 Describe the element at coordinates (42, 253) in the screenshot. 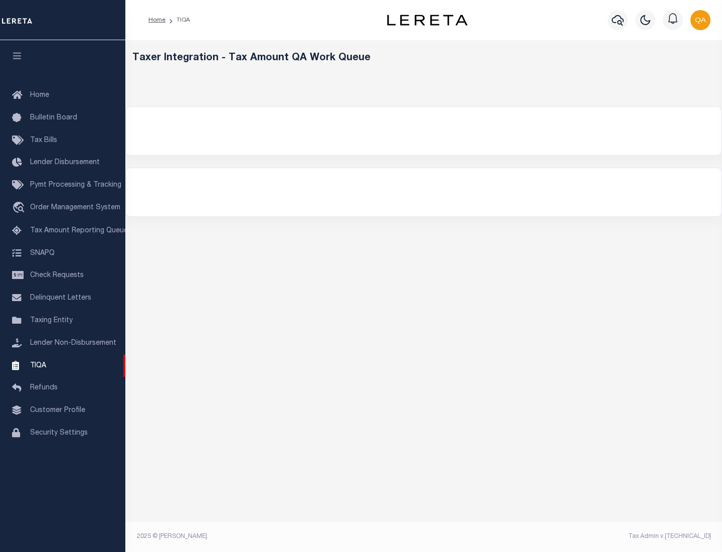

I see `span: SNAPQ` at that location.